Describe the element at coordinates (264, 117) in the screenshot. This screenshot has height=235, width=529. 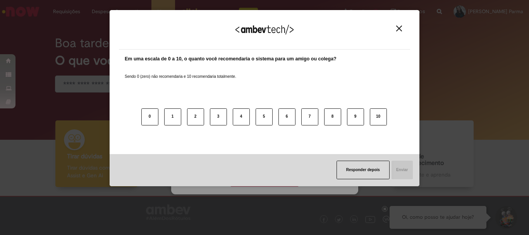
I see `button: 5` at that location.